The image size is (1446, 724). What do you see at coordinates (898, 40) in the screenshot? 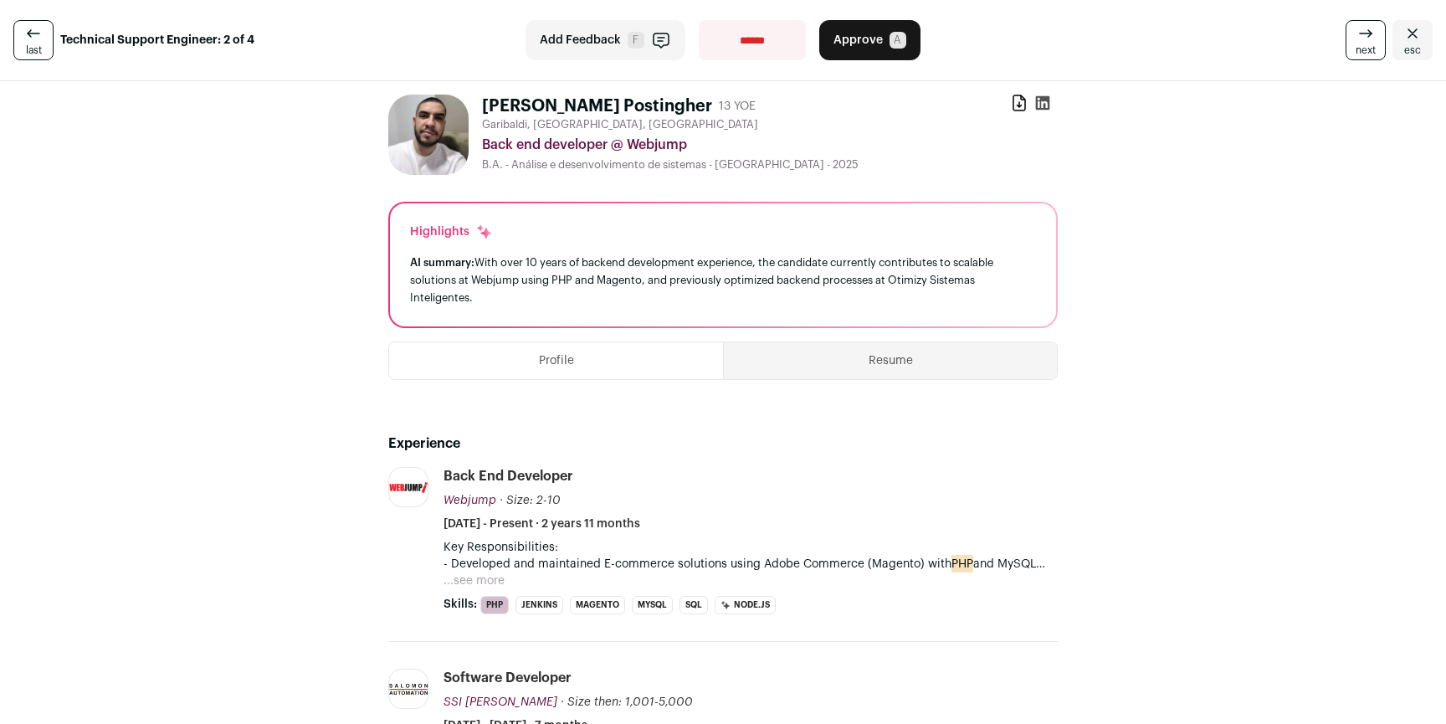
I see `span: A` at bounding box center [898, 40].